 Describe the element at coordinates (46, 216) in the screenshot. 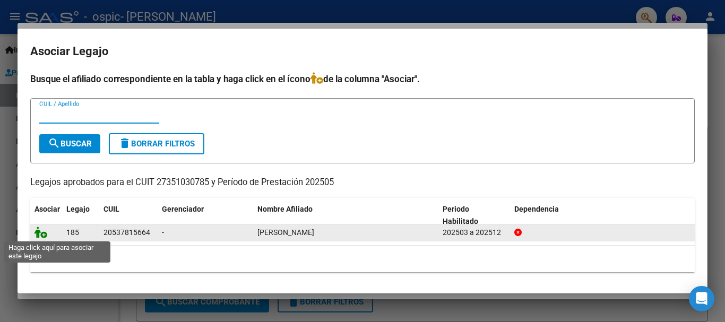

I see `datatable-header-cell: Asociar` at that location.